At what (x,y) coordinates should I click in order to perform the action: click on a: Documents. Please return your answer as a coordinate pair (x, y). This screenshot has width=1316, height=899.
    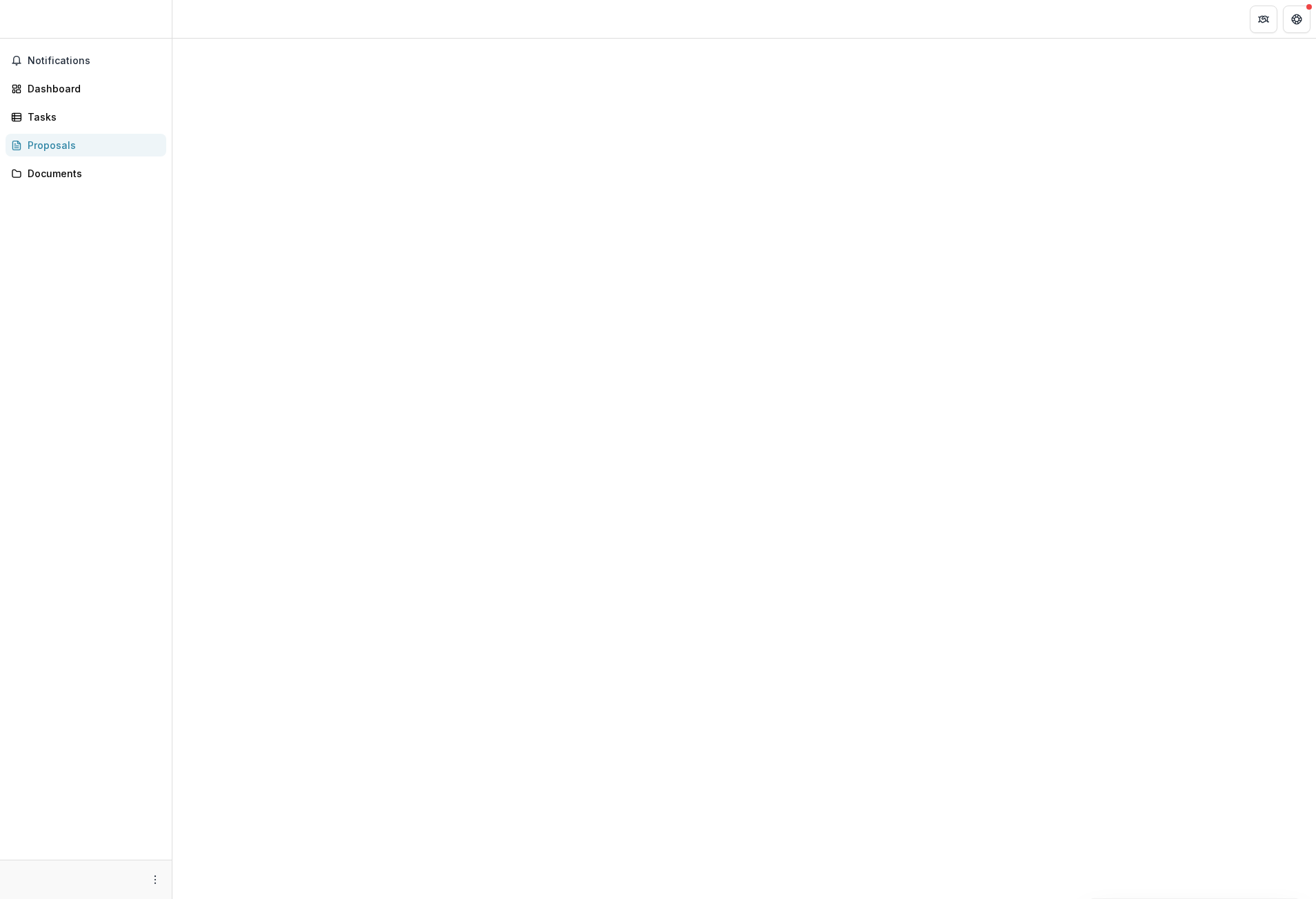
    Looking at the image, I should click on (86, 173).